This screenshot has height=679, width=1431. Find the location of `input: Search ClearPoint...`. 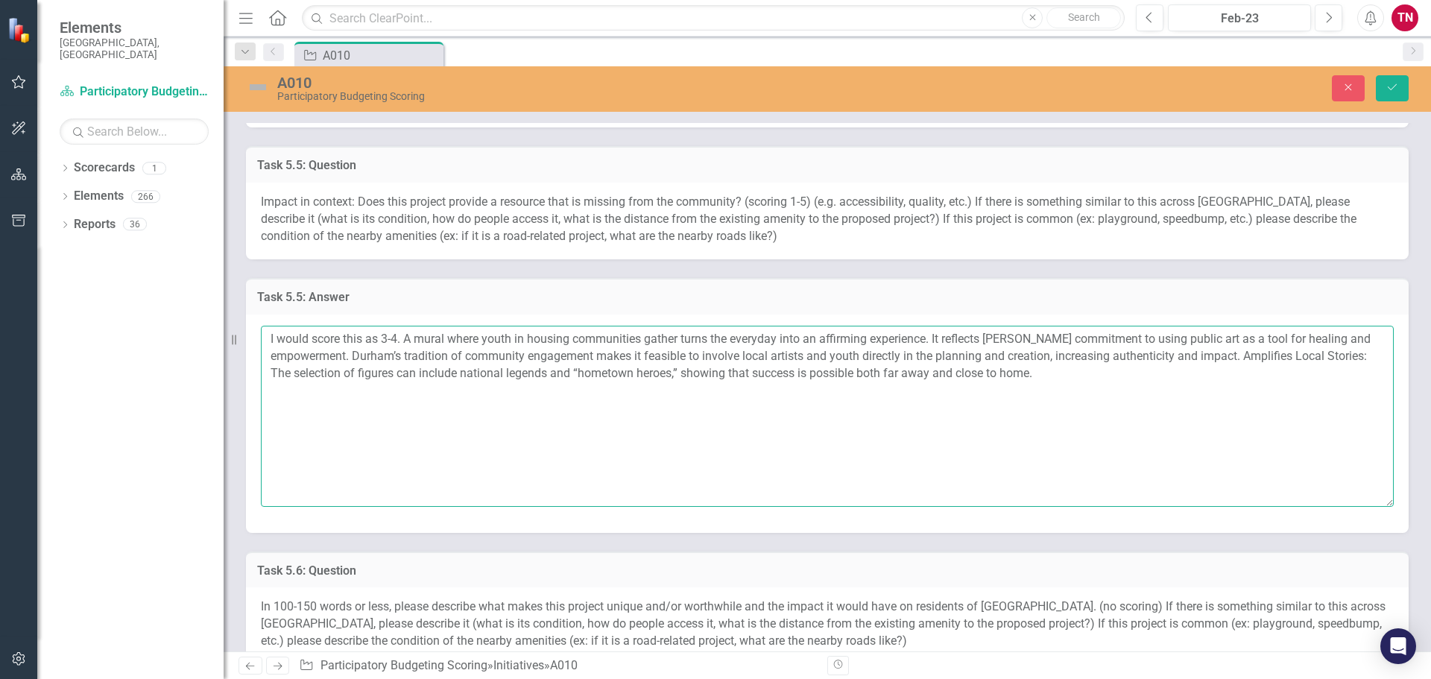

input: Search ClearPoint... is located at coordinates (713, 18).